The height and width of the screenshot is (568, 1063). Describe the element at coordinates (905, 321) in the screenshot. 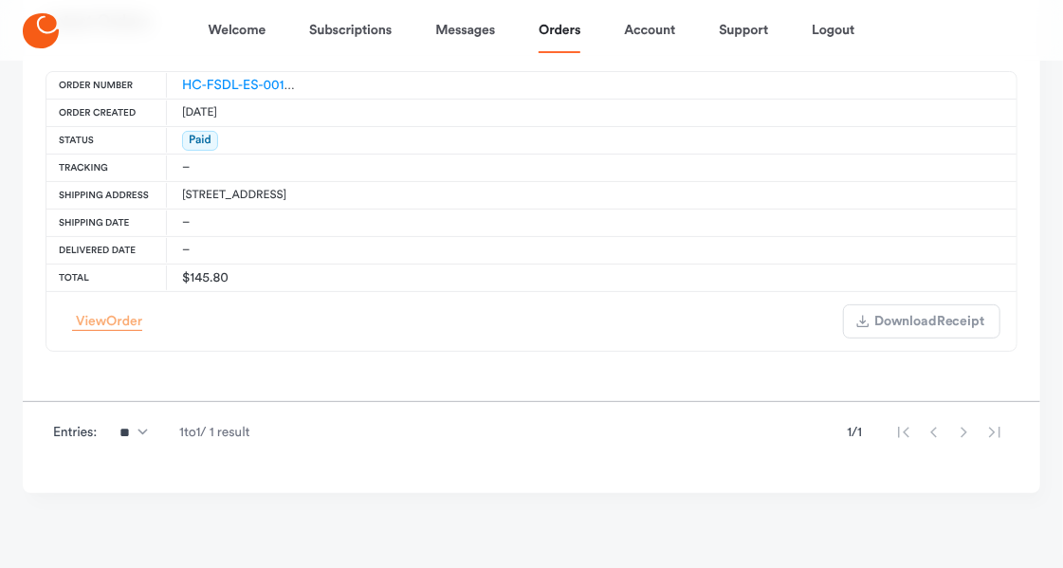

I see `span: Download` at that location.